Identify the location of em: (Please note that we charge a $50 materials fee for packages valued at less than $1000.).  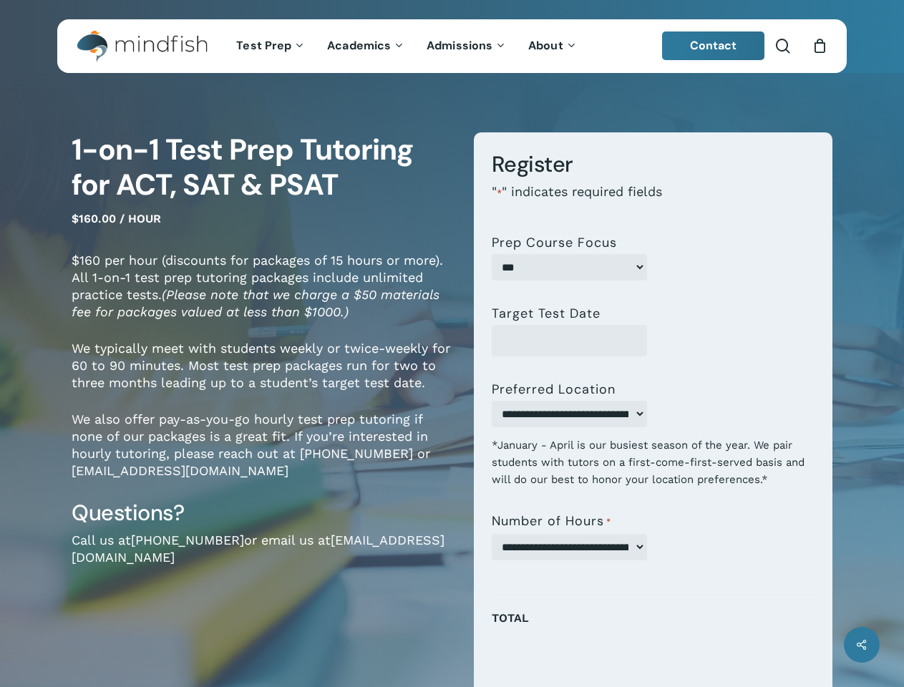
(256, 303).